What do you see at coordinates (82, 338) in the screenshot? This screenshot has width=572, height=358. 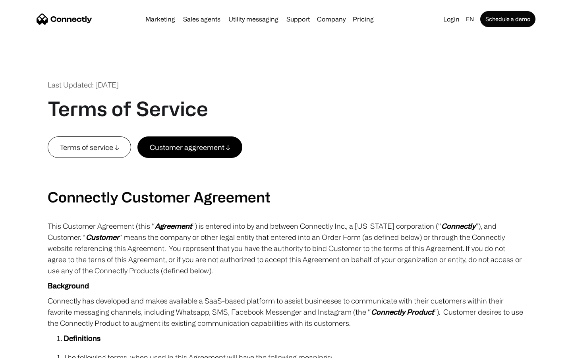 I see `strong: Definitions` at bounding box center [82, 338].